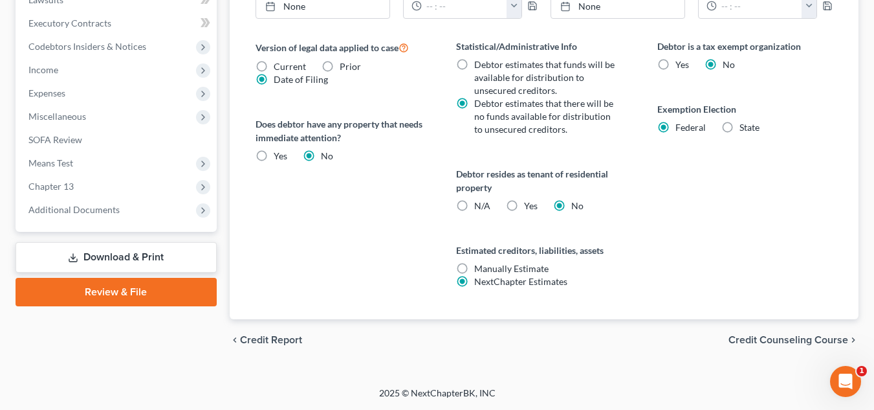  Describe the element at coordinates (854, 340) in the screenshot. I see `i: chevron_right` at that location.